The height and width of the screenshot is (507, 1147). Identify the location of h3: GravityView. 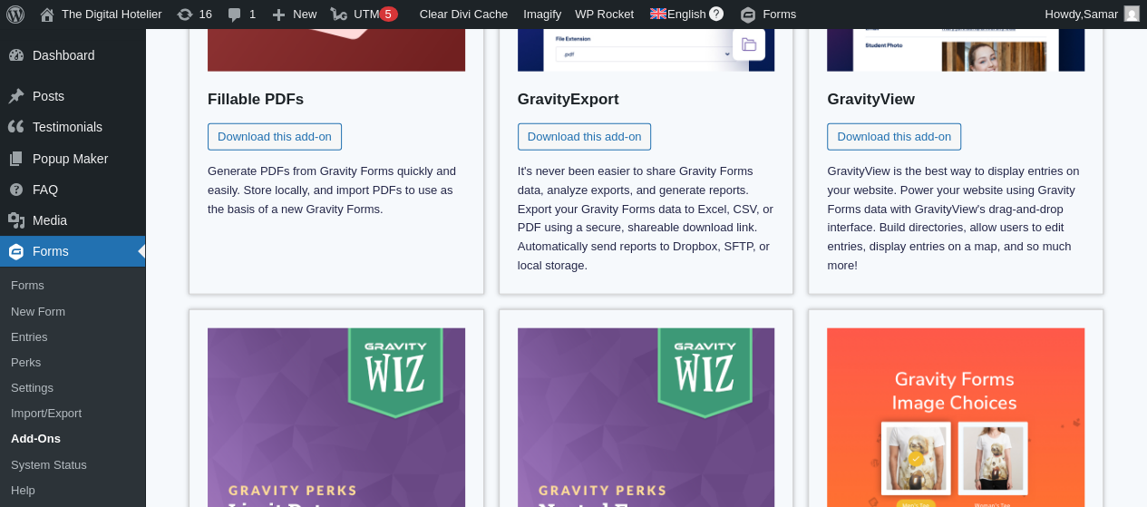
(955, 100).